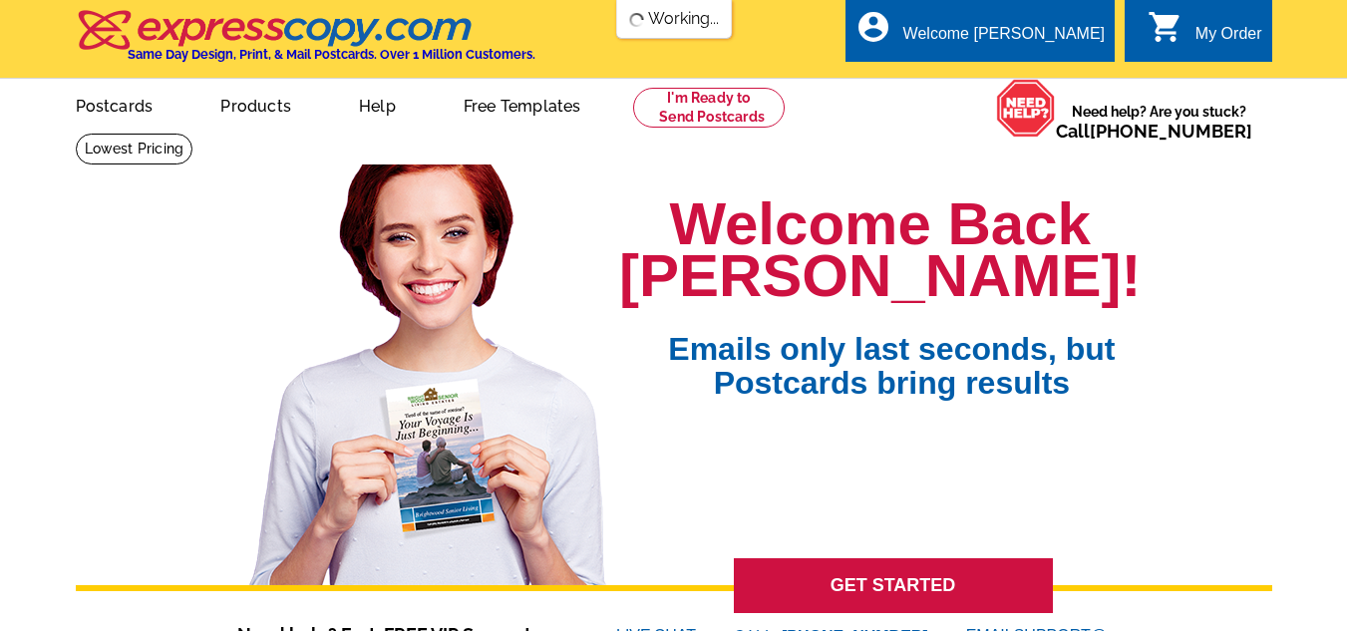  I want to click on a: GET STARTED, so click(894, 585).